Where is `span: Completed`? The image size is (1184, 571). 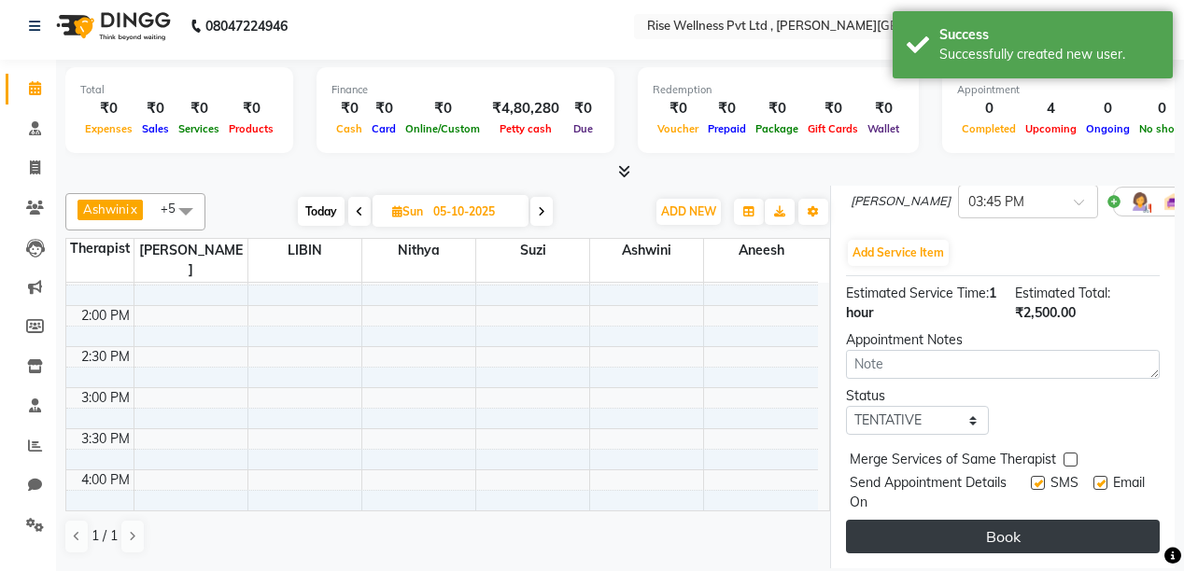
span: Completed is located at coordinates (989, 129).